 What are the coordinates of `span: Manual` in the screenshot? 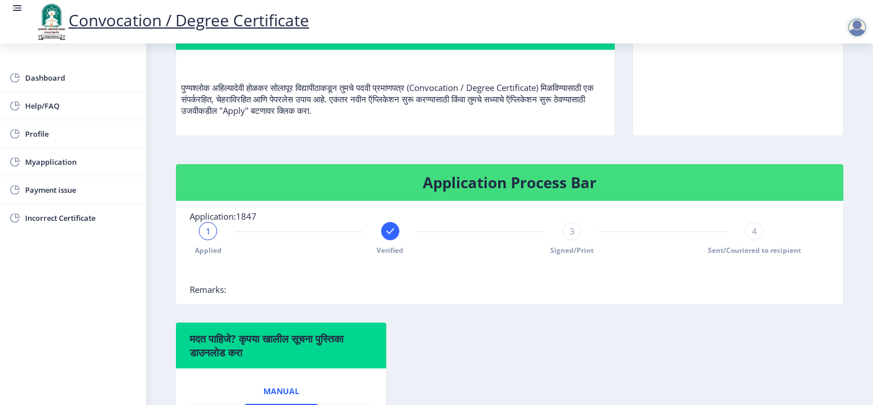 It's located at (281, 391).